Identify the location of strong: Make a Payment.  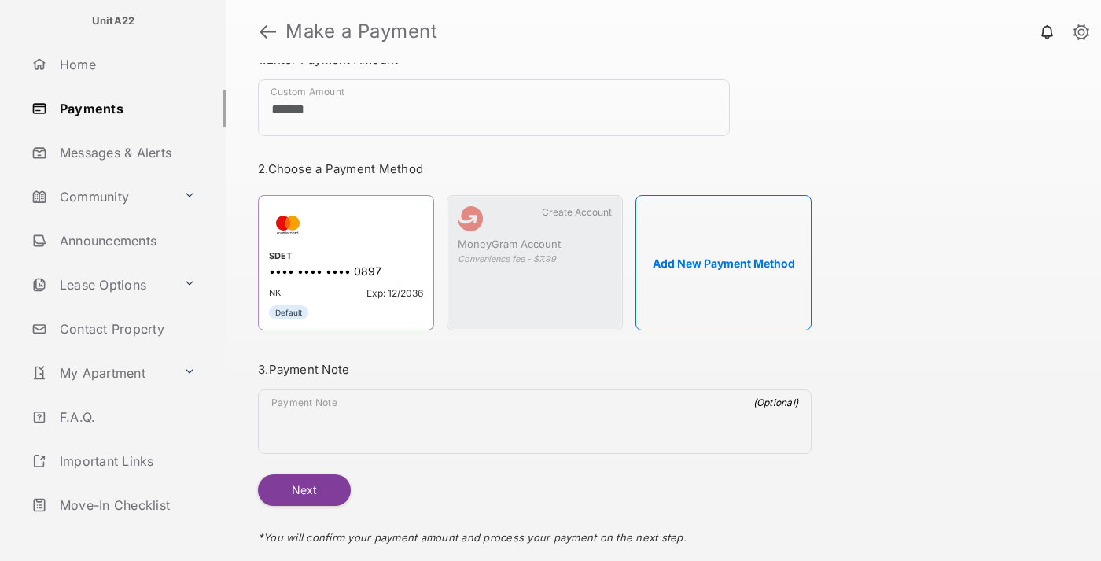
(361, 31).